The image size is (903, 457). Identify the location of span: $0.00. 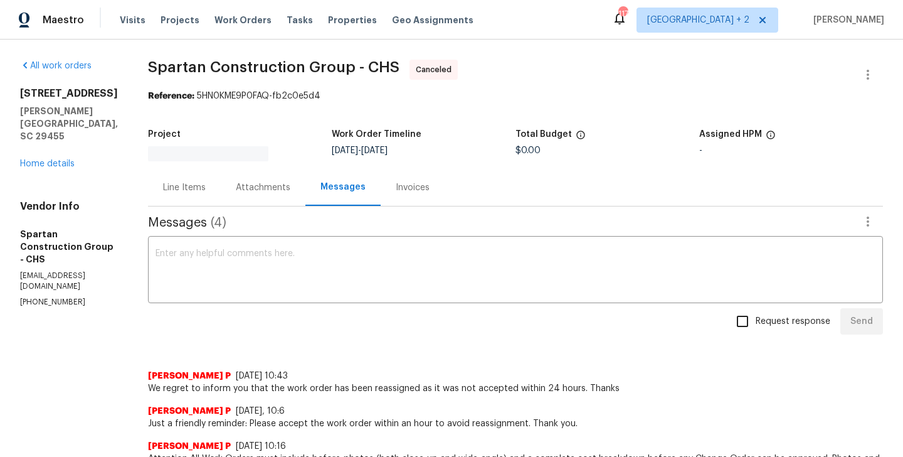
(528, 151).